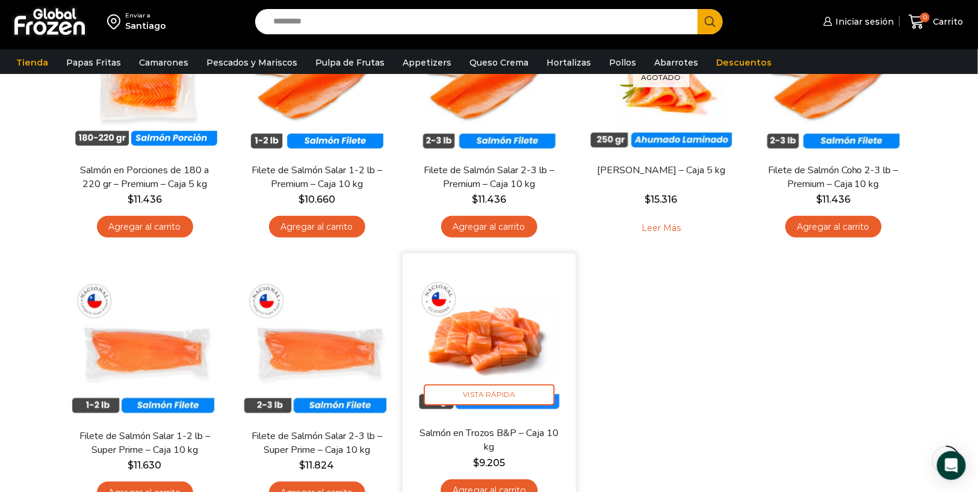 This screenshot has height=492, width=978. I want to click on a: Hortalizas, so click(569, 63).